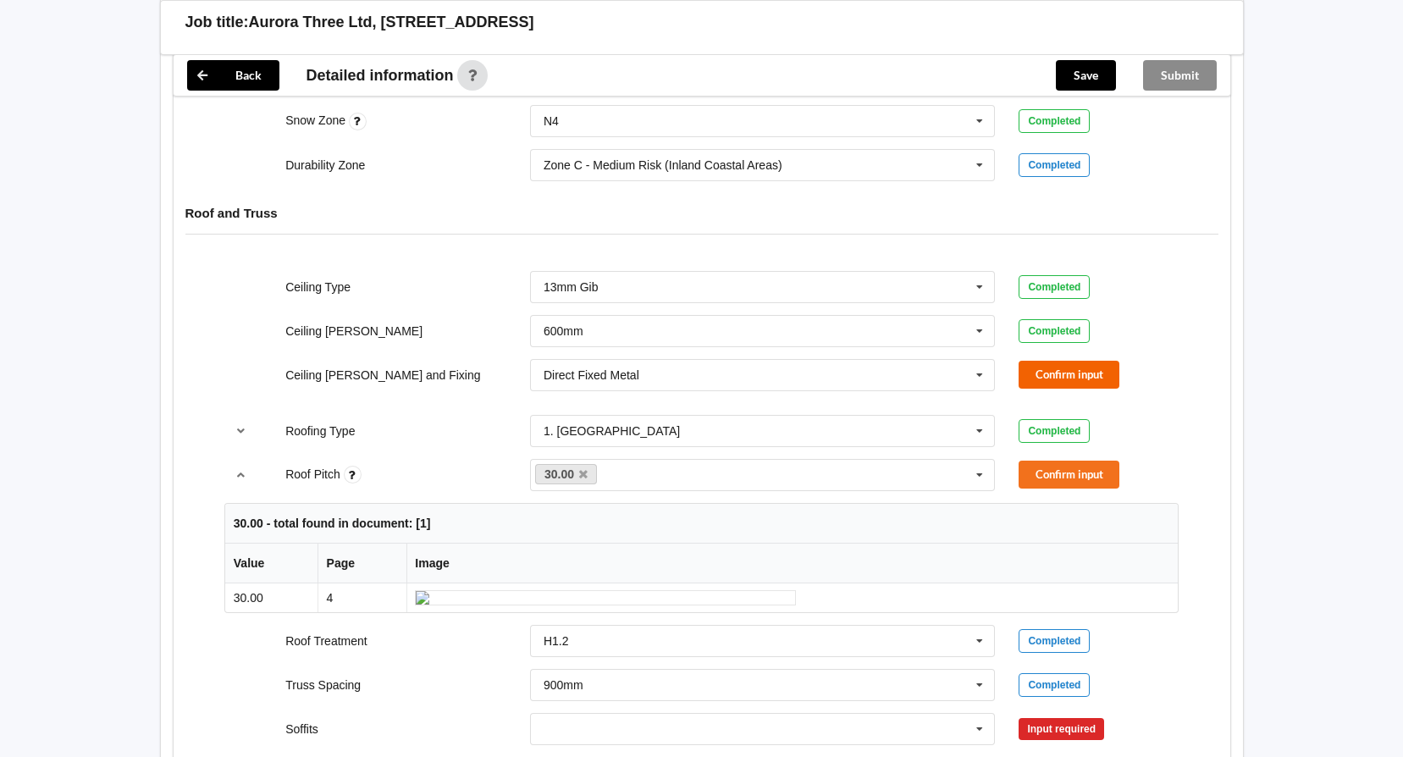 This screenshot has height=757, width=1403. Describe the element at coordinates (563, 685) in the screenshot. I see `div: 900mm` at that location.